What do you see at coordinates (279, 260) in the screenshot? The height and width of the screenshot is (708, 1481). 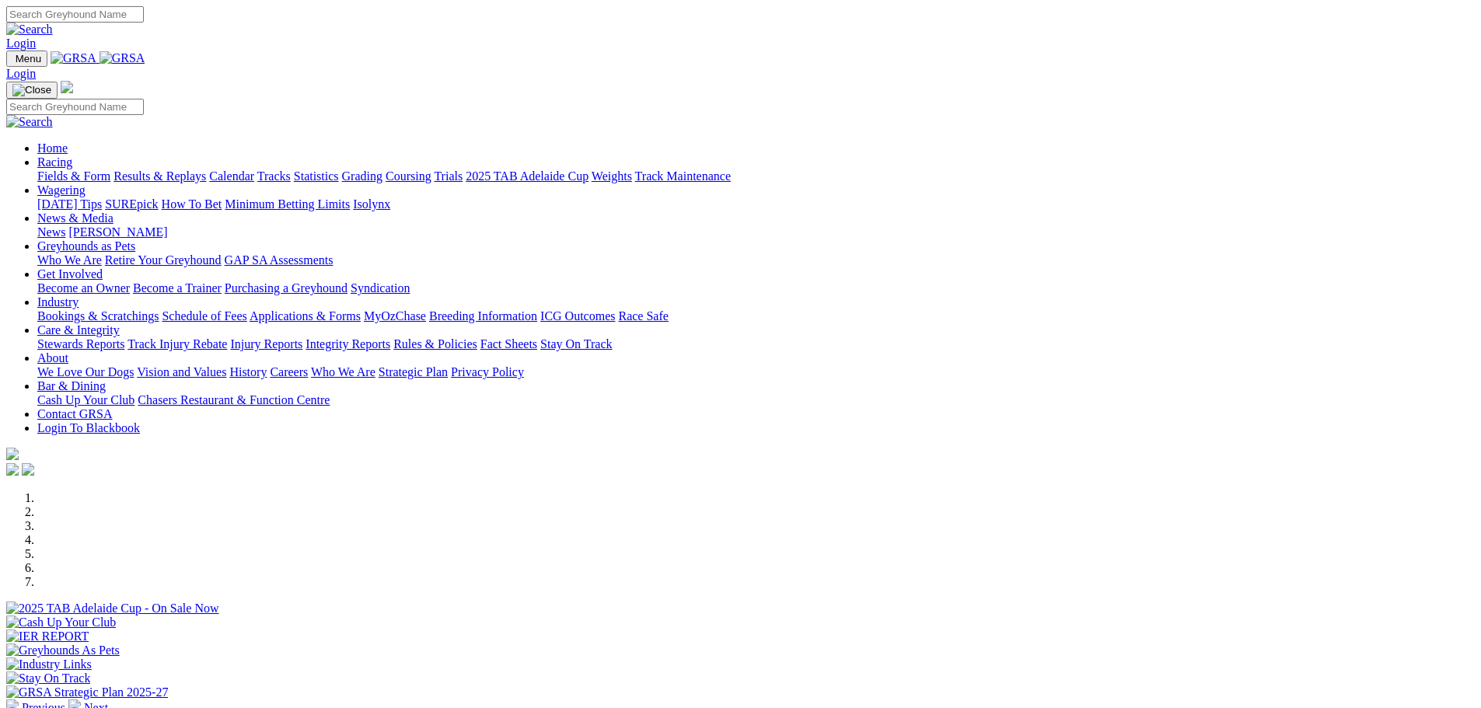 I see `a: GAP SA Assessments` at bounding box center [279, 260].